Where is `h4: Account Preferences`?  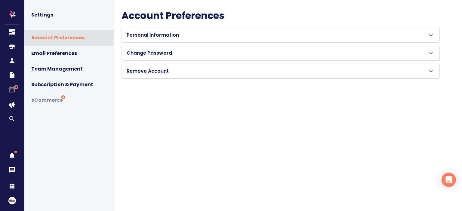 h4: Account Preferences is located at coordinates (280, 16).